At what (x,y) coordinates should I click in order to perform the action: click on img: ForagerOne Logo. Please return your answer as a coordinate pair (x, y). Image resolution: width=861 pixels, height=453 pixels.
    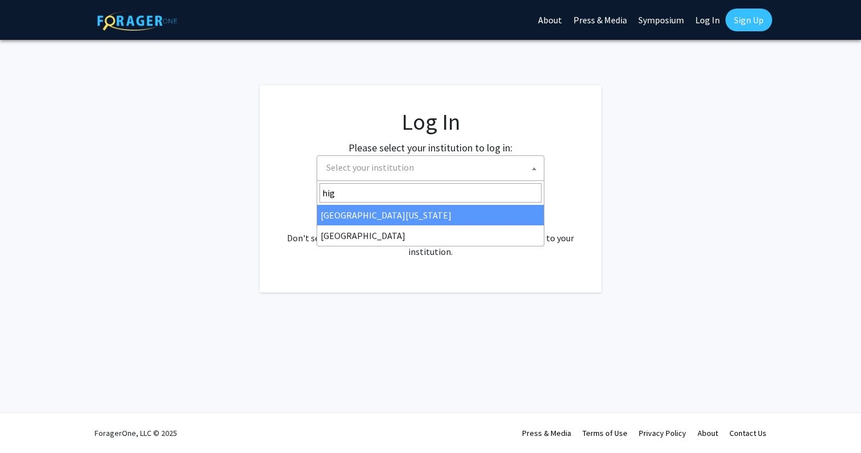
    Looking at the image, I should click on (137, 20).